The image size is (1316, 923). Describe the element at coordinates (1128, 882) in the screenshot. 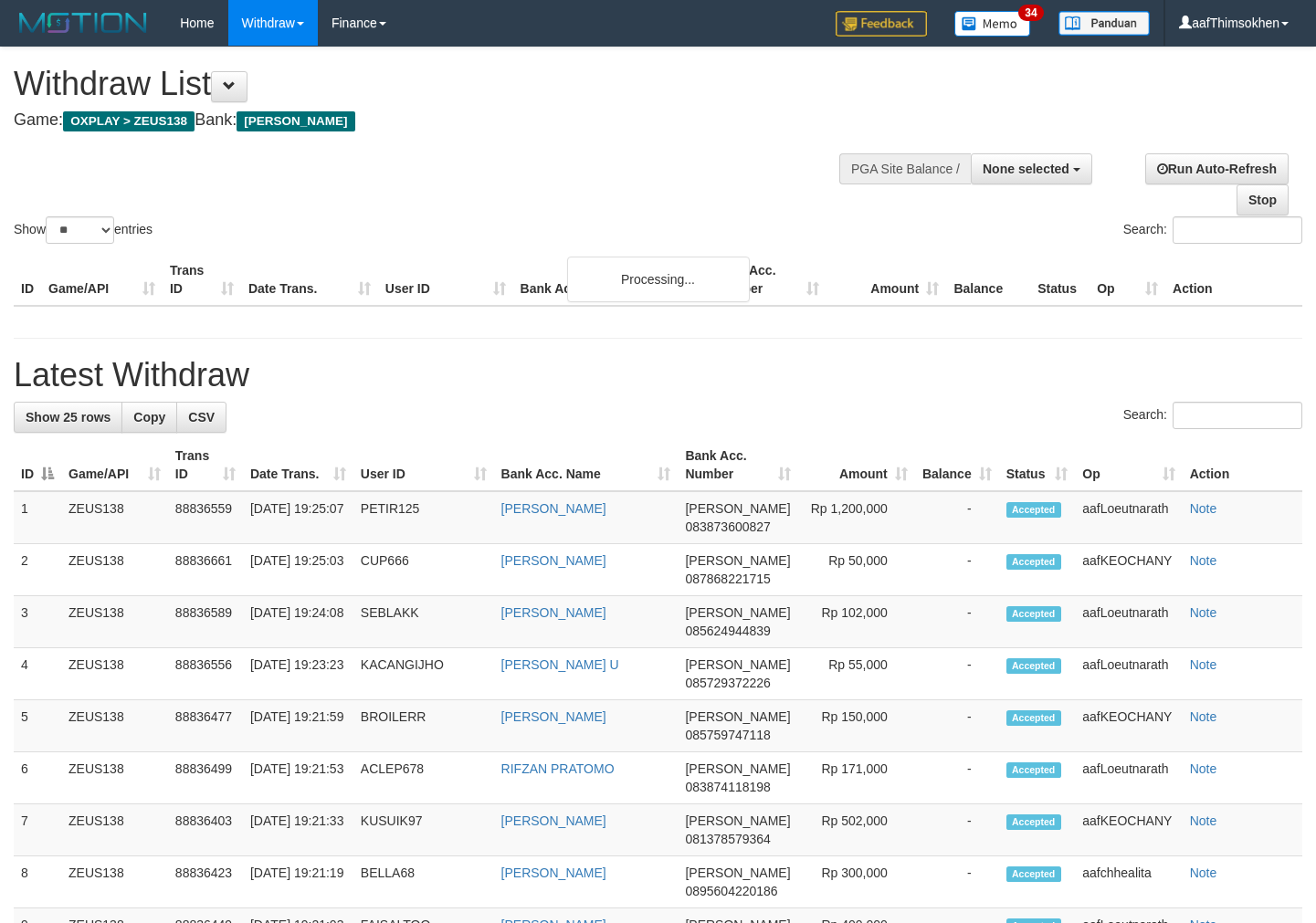

I see `td: aafchhealita` at that location.